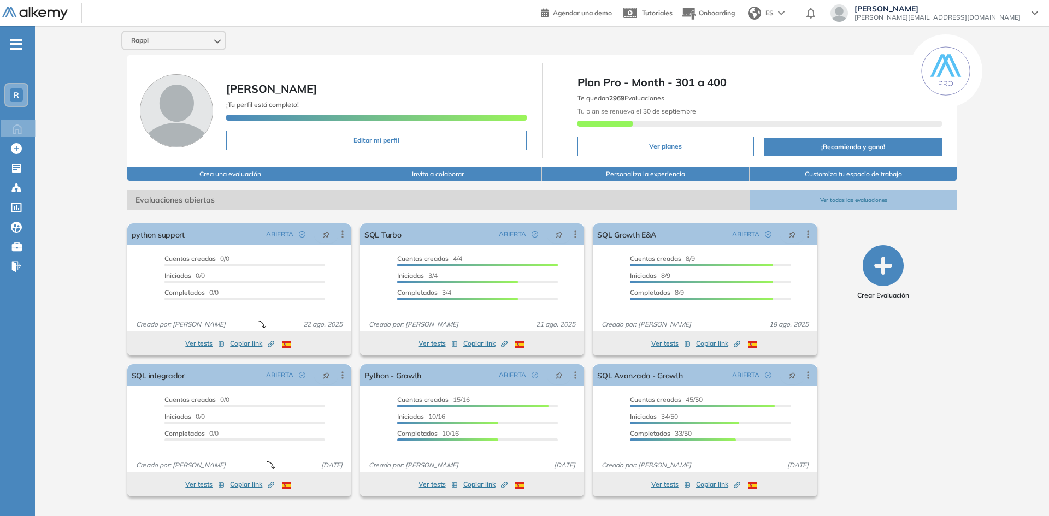 Image resolution: width=1049 pixels, height=516 pixels. I want to click on button: Ver planes, so click(665, 146).